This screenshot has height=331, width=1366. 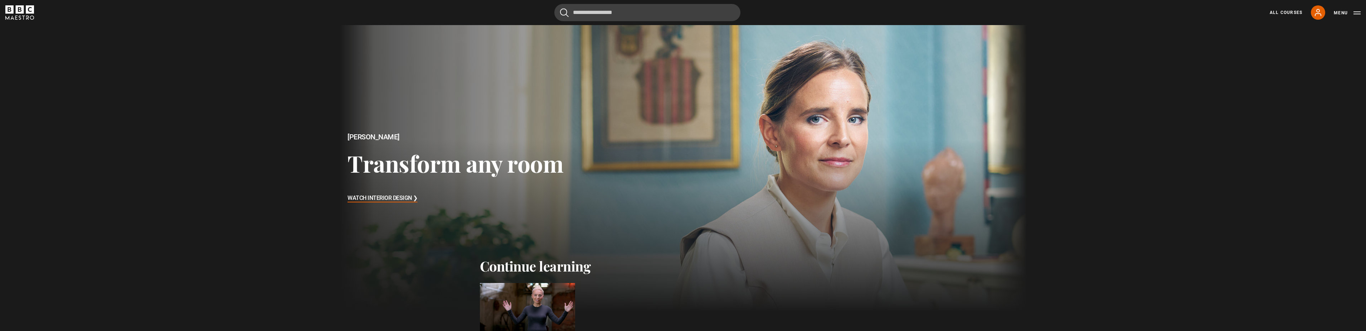 What do you see at coordinates (455, 163) in the screenshot?
I see `h3: Transform any room` at bounding box center [455, 163].